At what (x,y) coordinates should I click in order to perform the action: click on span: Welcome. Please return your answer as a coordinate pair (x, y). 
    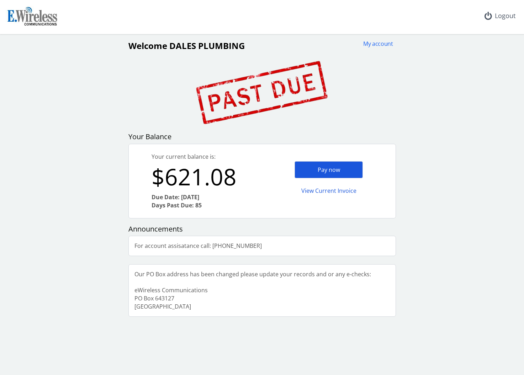
    Looking at the image, I should click on (148, 46).